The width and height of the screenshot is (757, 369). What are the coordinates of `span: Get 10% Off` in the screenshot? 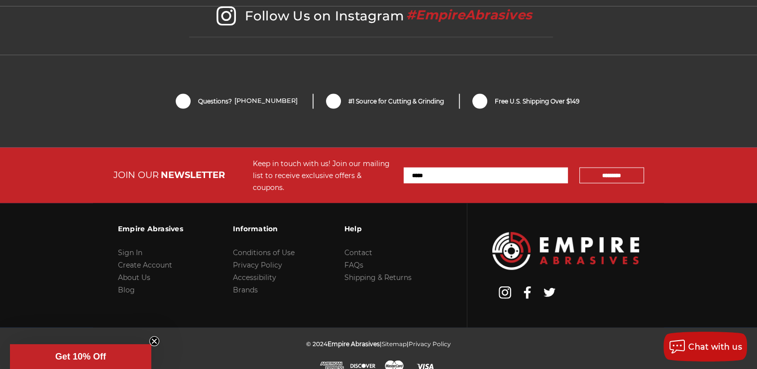 It's located at (81, 357).